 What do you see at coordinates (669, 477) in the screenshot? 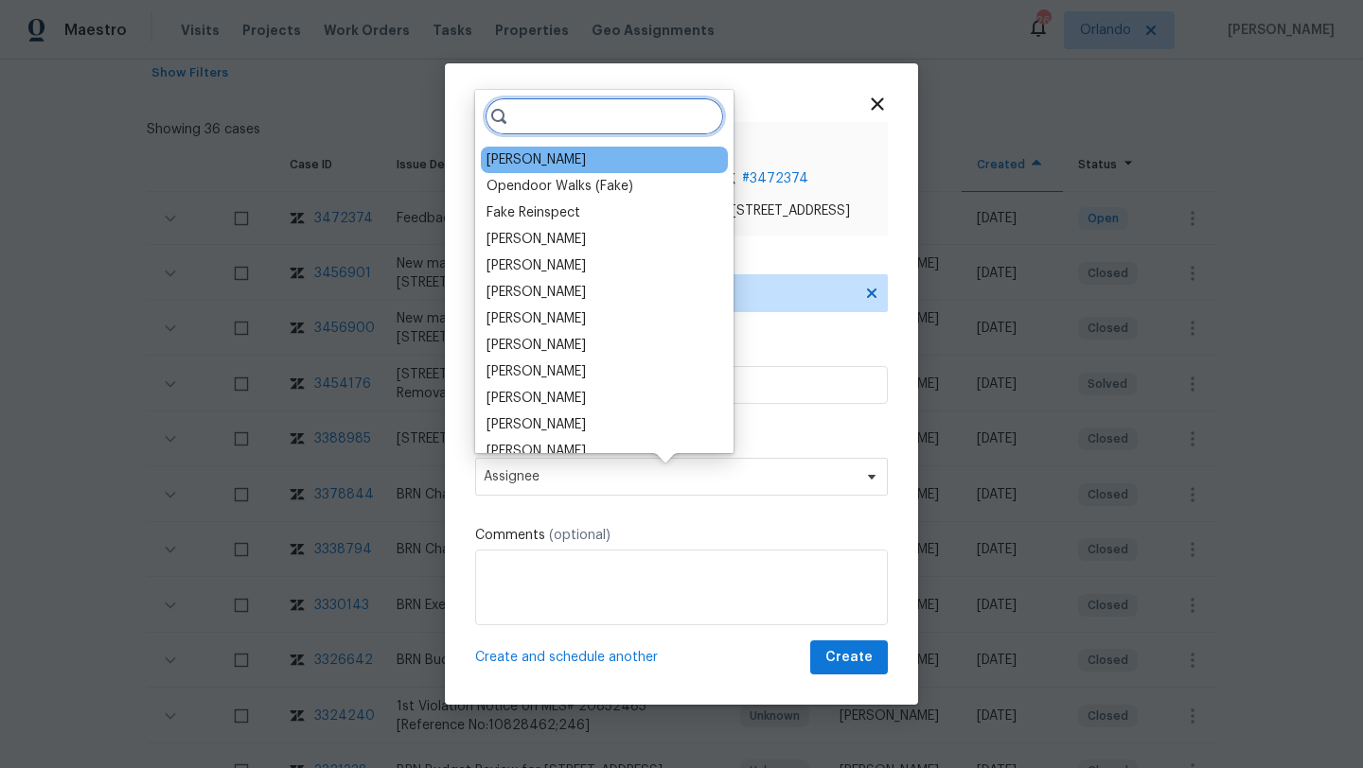
I see `span: Assignee` at bounding box center [669, 477].